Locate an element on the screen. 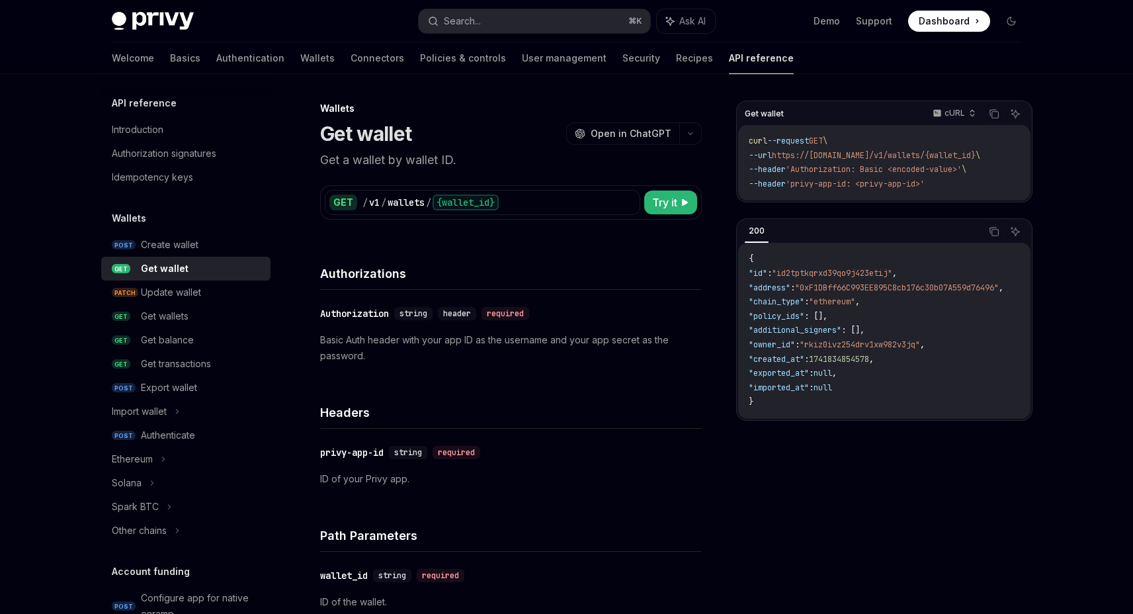 This screenshot has height=614, width=1133. div: 200 is located at coordinates (757, 231).